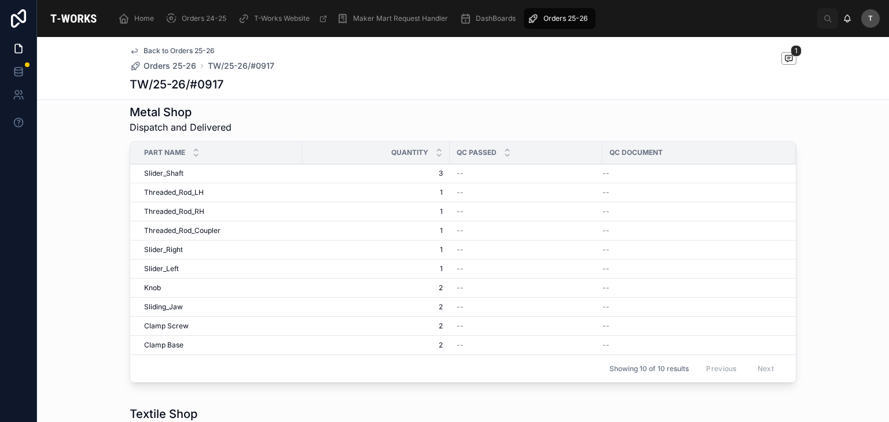  Describe the element at coordinates (164, 345) in the screenshot. I see `span: Clamp Base` at that location.